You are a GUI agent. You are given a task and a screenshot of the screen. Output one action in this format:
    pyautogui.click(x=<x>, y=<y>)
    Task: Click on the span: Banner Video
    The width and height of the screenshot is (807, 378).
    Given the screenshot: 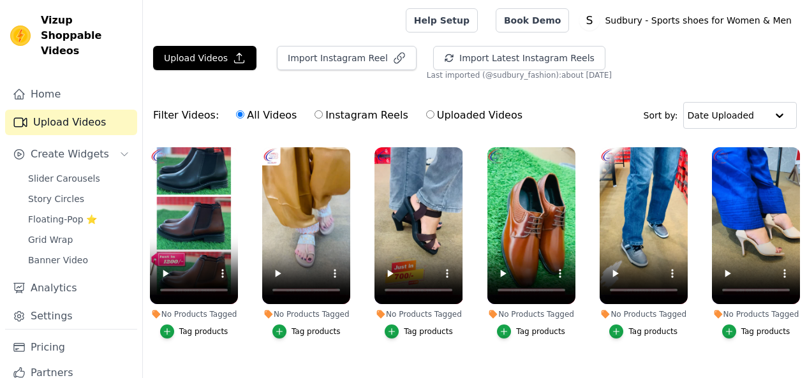 What is the action you would take?
    pyautogui.click(x=58, y=260)
    